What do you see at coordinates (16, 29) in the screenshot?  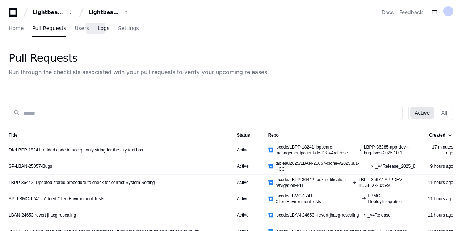 I see `a: Home` at bounding box center [16, 29].